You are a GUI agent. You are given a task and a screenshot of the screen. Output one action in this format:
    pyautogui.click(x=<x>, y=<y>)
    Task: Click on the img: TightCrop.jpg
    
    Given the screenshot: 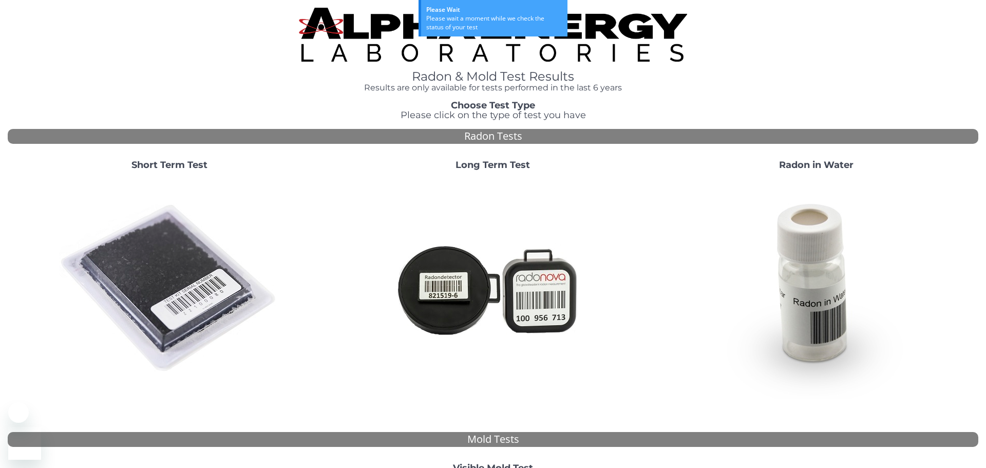 What is the action you would take?
    pyautogui.click(x=493, y=34)
    